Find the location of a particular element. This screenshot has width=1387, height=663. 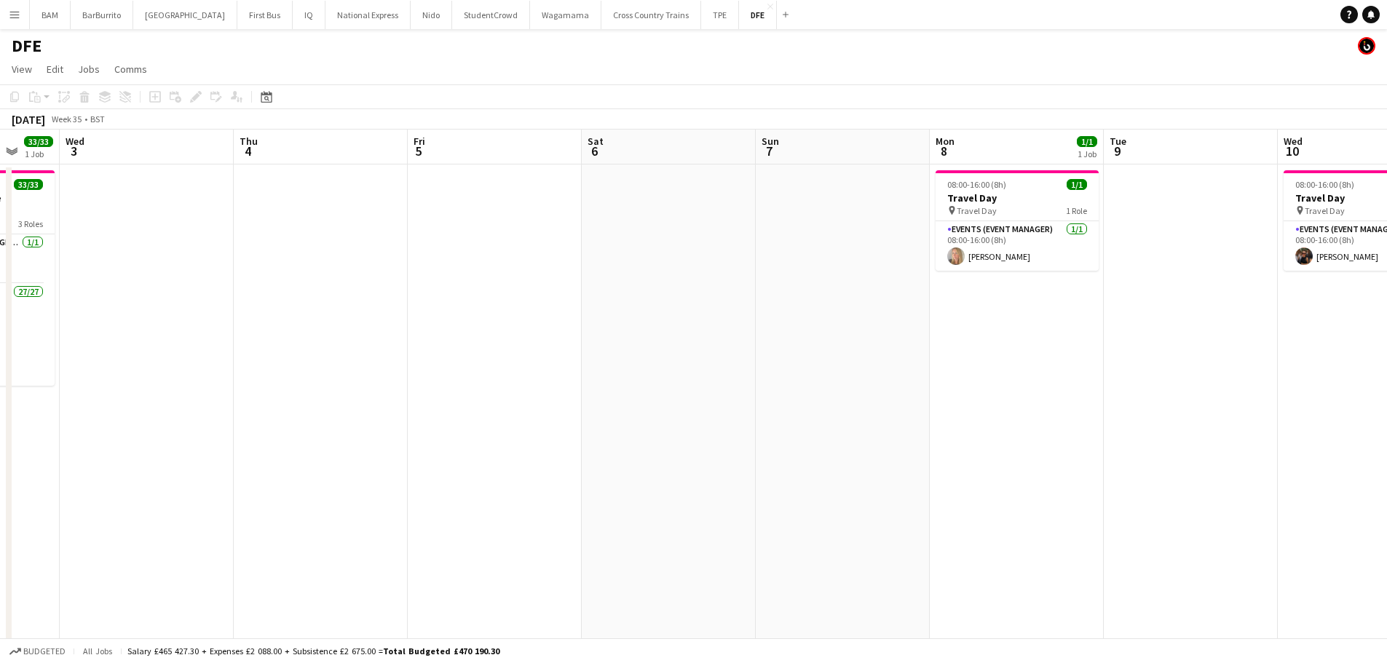

button: BAM is located at coordinates (50, 15).